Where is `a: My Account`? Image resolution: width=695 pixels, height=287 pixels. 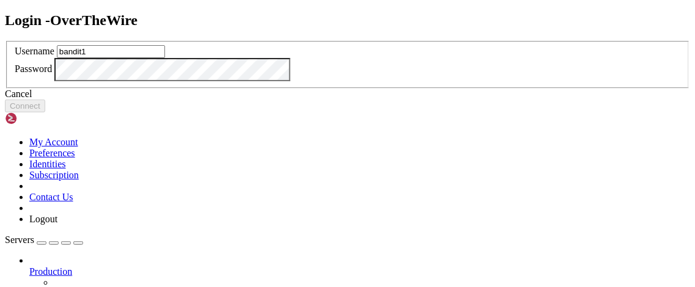 a: My Account is located at coordinates (54, 142).